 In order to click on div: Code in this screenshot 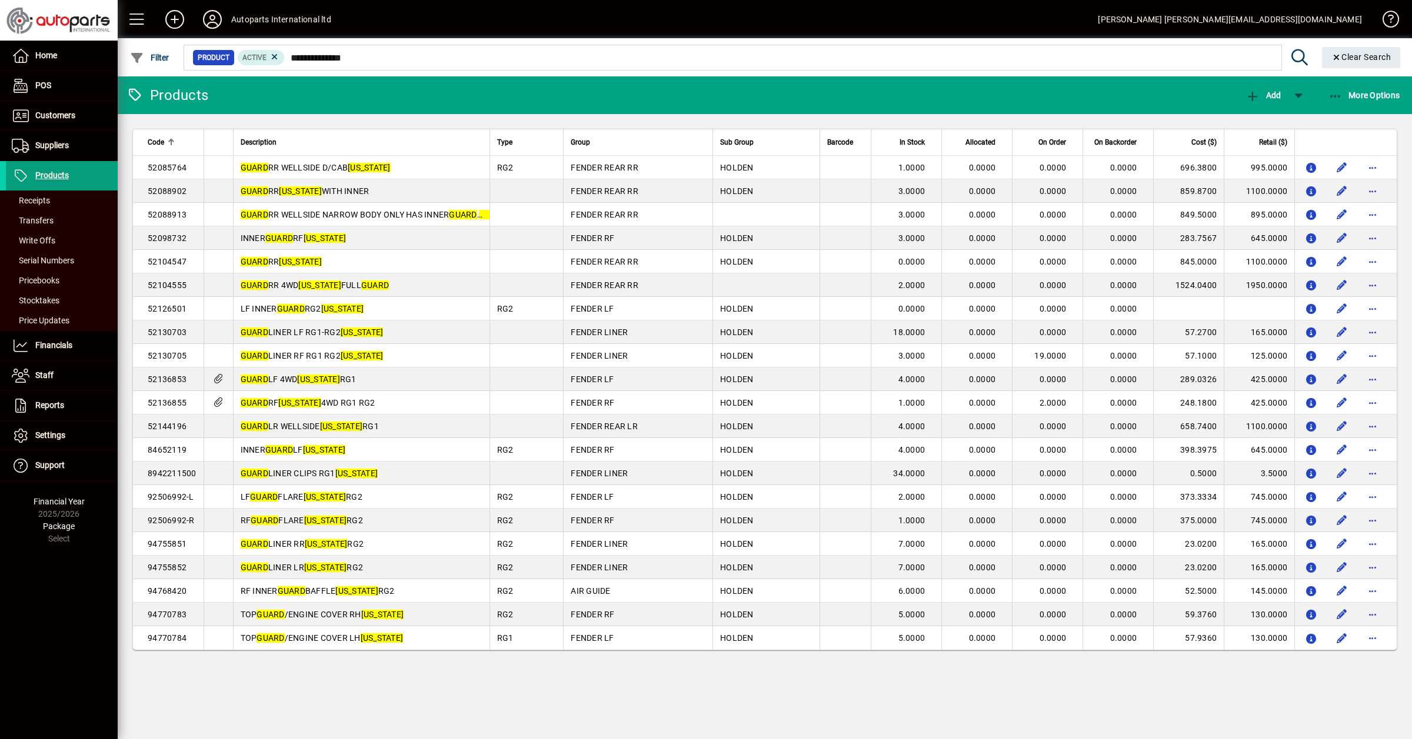, I will do `click(172, 142)`.